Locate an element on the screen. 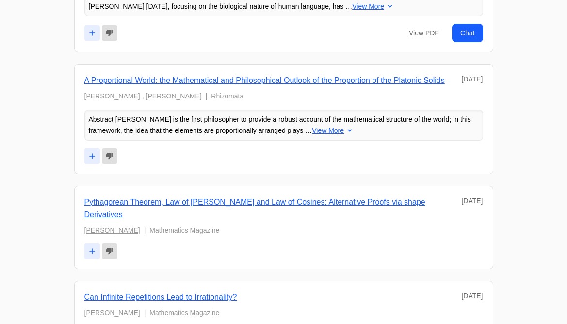 The width and height of the screenshot is (567, 324). a: Can Infinite Repetitions Lead to Irrationality? is located at coordinates (160, 297).